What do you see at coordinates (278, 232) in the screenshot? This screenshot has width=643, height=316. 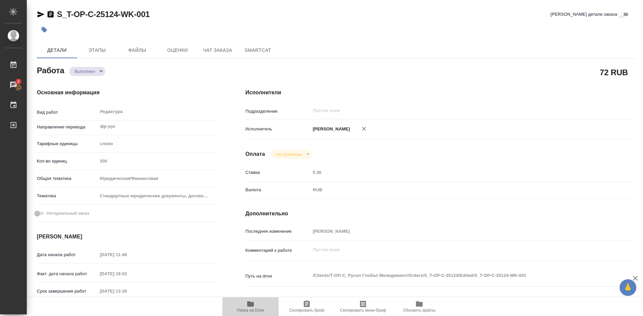 I see `p: Последнее изменение` at bounding box center [278, 232].